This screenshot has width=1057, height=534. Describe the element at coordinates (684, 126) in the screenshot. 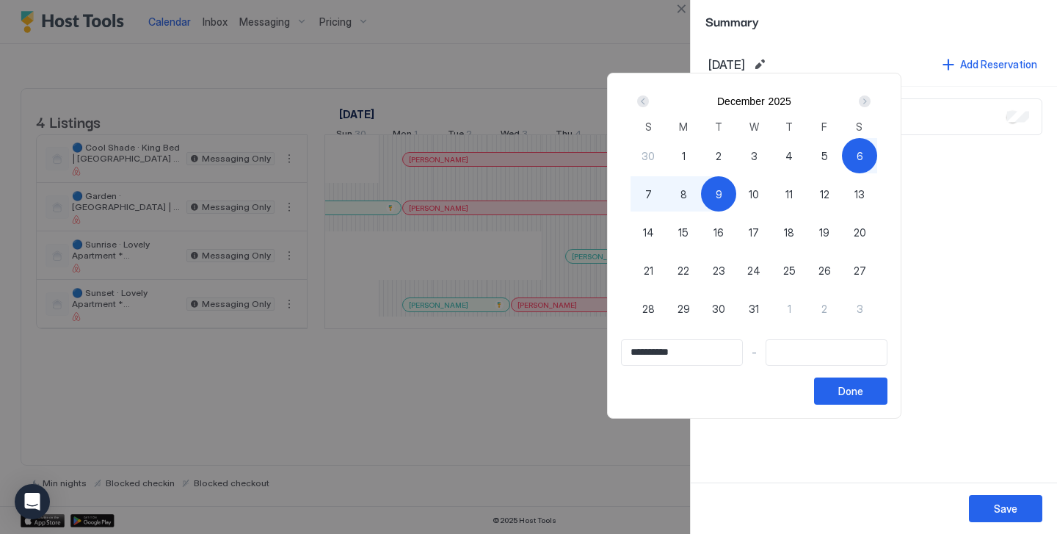

I see `span: M` at that location.